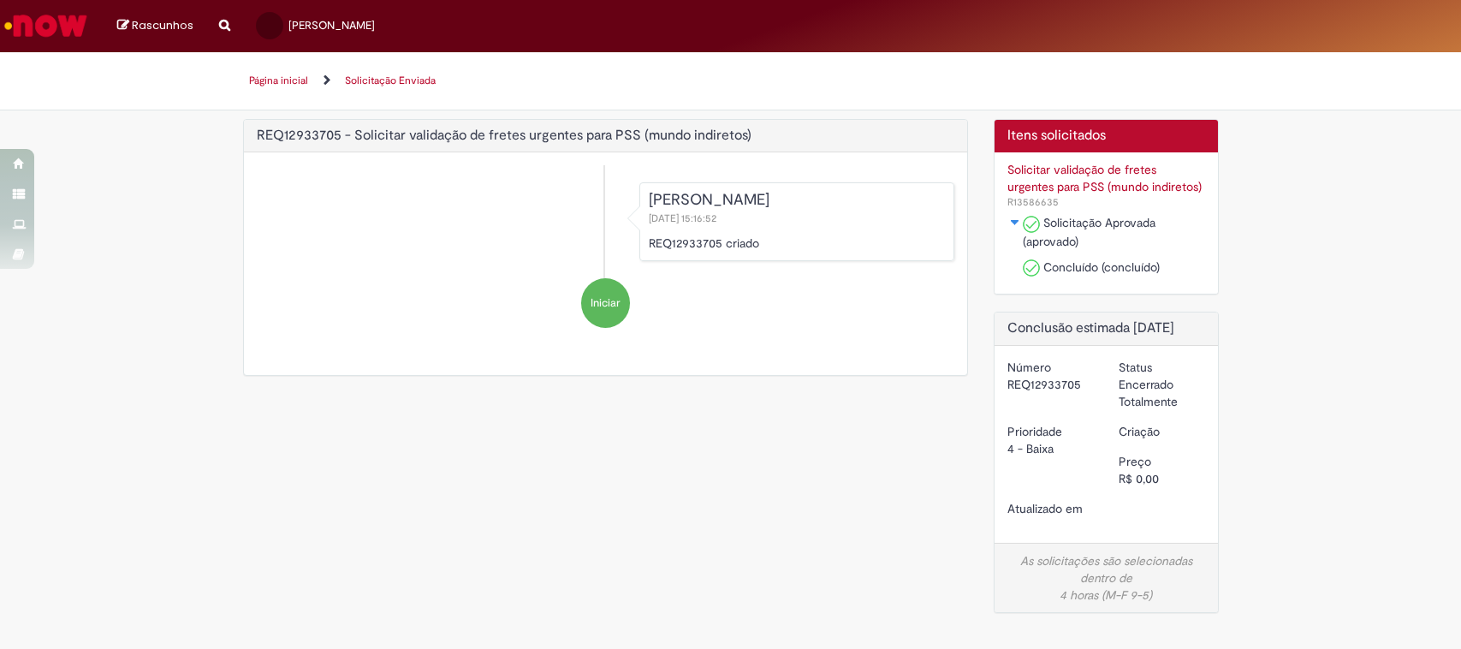 This screenshot has height=649, width=1461. Describe the element at coordinates (564, 80) in the screenshot. I see `ul: Trilhas de página` at that location.